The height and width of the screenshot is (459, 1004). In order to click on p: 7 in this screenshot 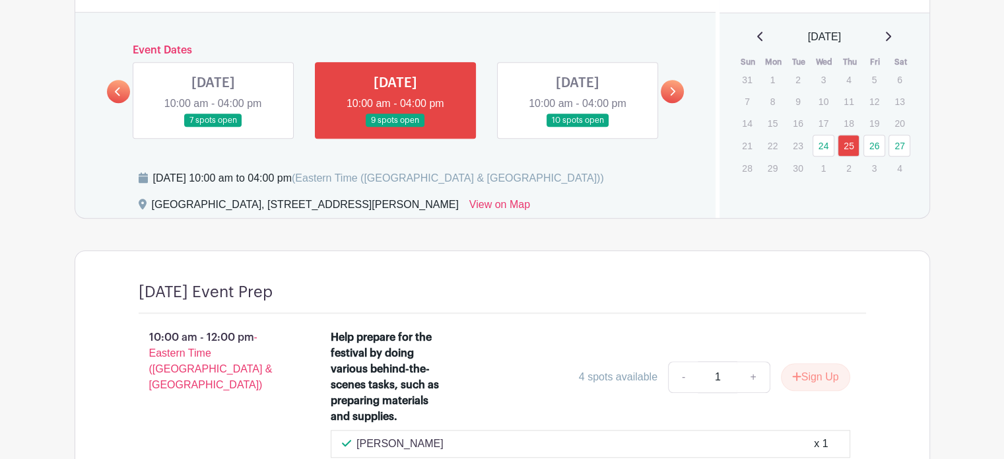, I will do `click(747, 101)`.